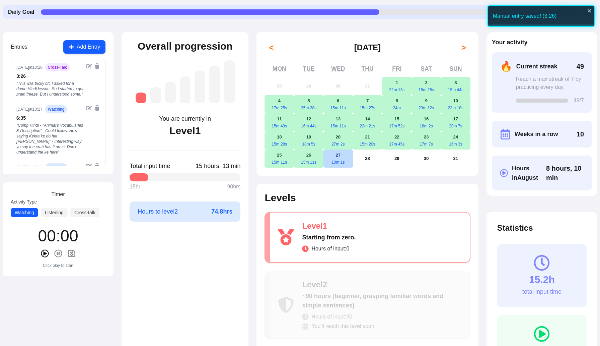 This screenshot has height=346, width=600. Describe the element at coordinates (426, 100) in the screenshot. I see `abbr: August 9, 2025` at that location.